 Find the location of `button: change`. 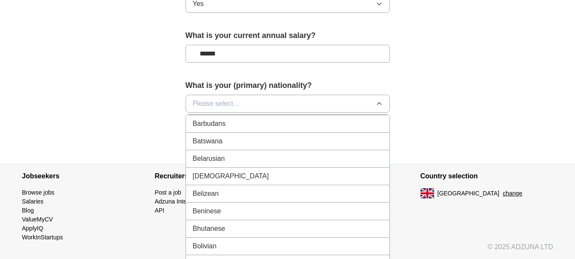

button: change is located at coordinates (513, 193).